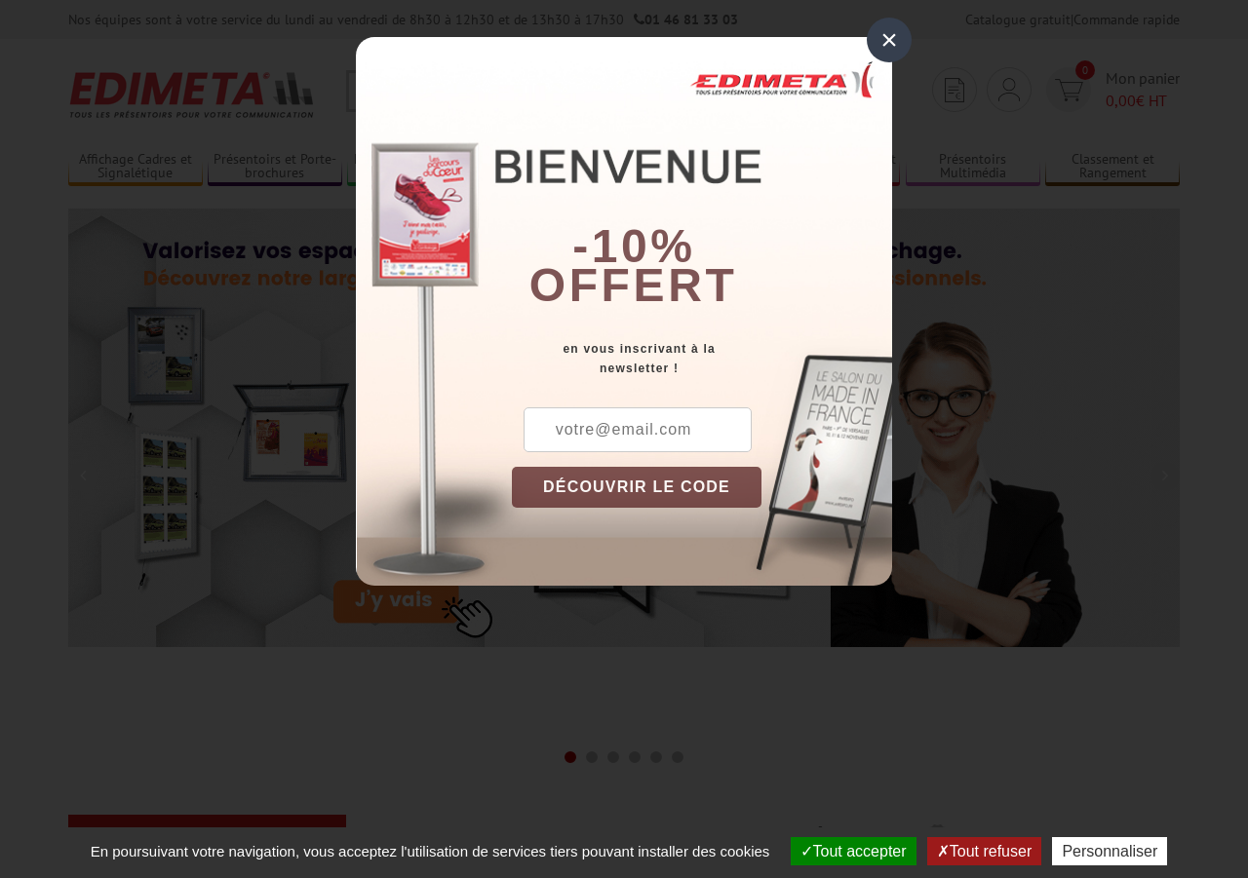 The image size is (1248, 878). Describe the element at coordinates (1109, 851) in the screenshot. I see `button: Personnaliser (fenêtre modale)` at that location.